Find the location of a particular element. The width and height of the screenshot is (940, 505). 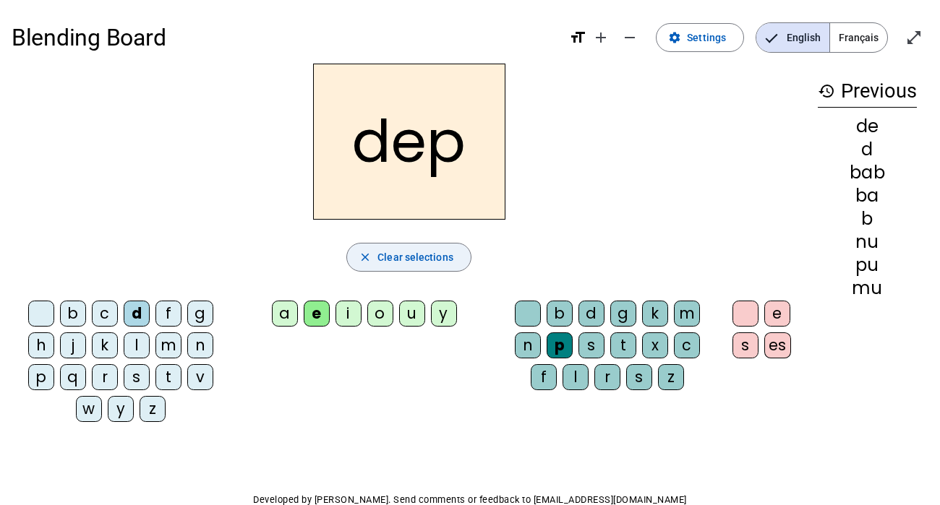

div: ba is located at coordinates (867, 196).